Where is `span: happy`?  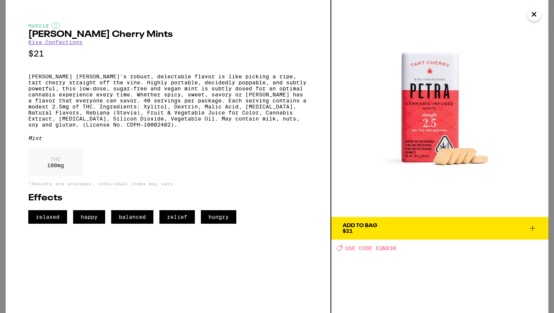
span: happy is located at coordinates (89, 217).